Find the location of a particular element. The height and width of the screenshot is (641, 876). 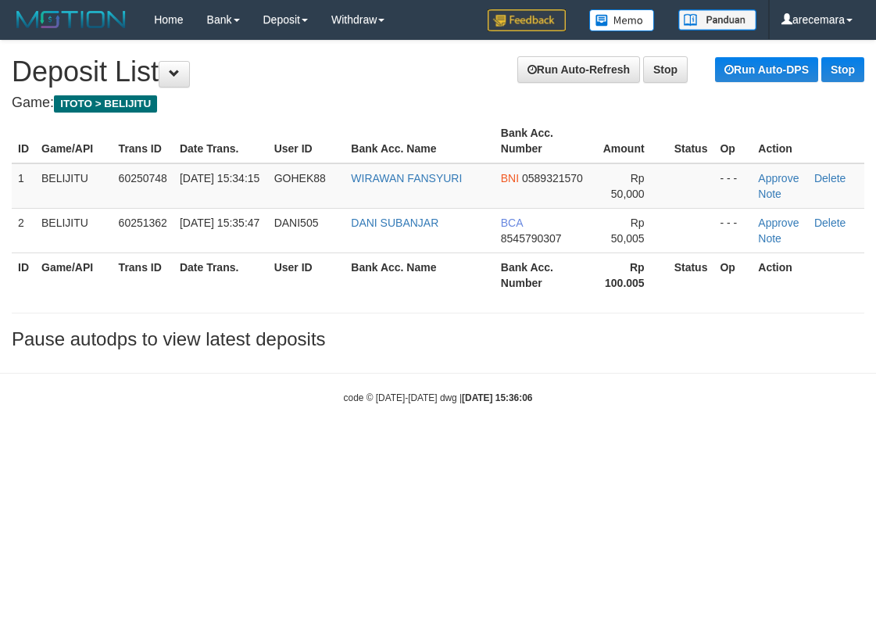

span: GOHEK88 is located at coordinates (300, 178).